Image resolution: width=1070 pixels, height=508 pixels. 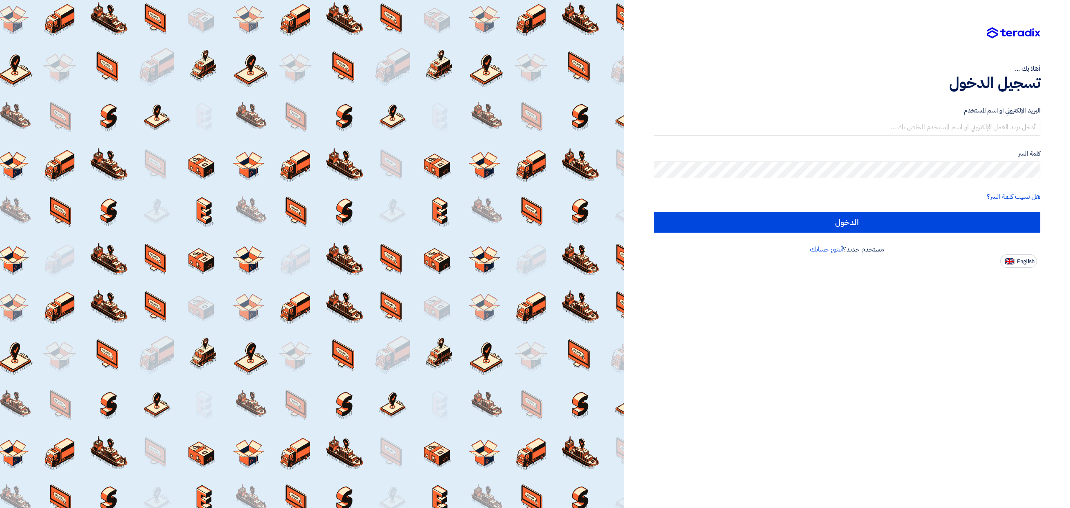 What do you see at coordinates (847, 249) in the screenshot?
I see `div: مستخدم جديد؟` at bounding box center [847, 249].